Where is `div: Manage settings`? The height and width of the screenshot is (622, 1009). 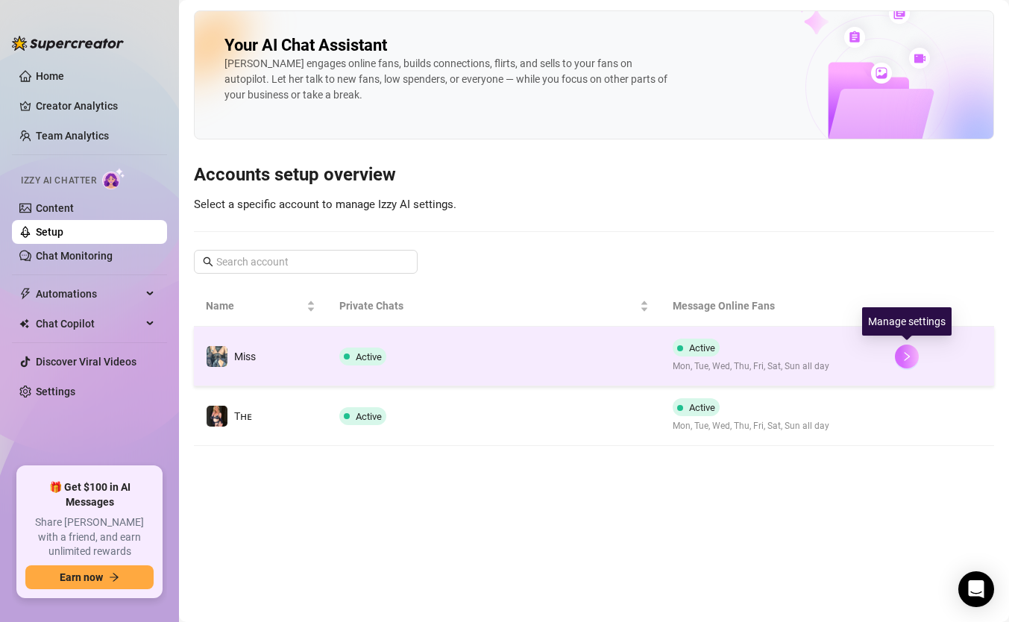 div: Manage settings is located at coordinates (906, 321).